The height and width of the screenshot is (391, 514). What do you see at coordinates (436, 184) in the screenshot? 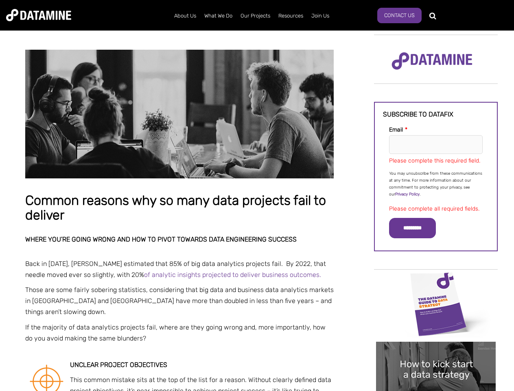
I see `p: You may unsubscribe from these communications at any time. For more information about our commitm...` at bounding box center [436, 184].